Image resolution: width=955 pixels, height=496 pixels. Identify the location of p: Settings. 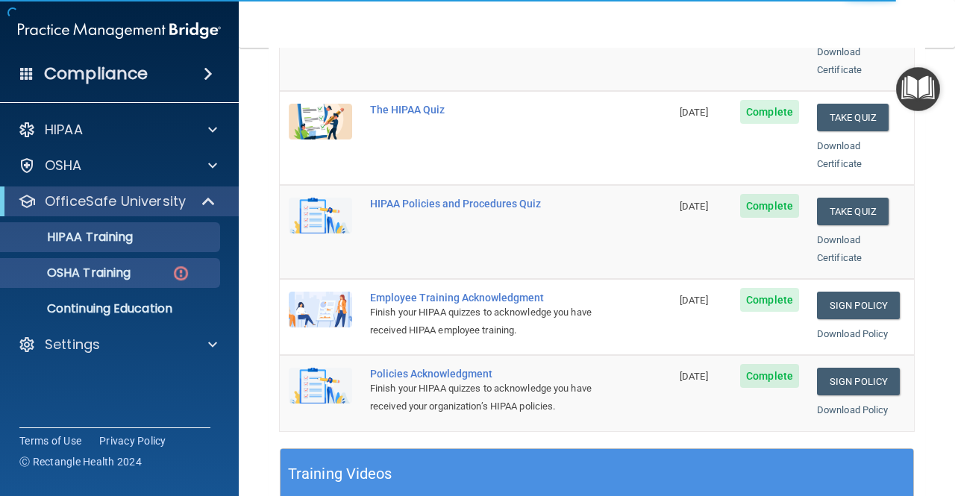
(72, 345).